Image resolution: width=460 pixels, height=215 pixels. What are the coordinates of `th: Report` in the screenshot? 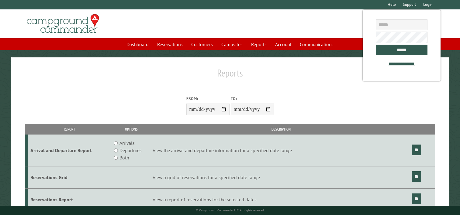 It's located at (70, 129).